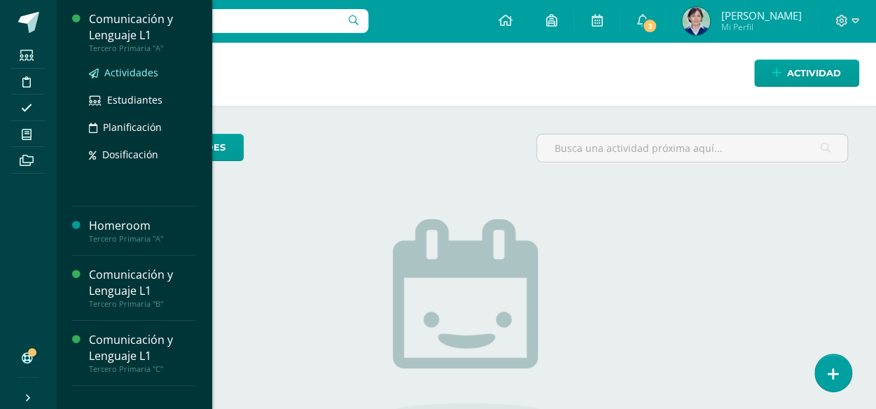 The image size is (876, 409). I want to click on span: Mi Perfil, so click(761, 27).